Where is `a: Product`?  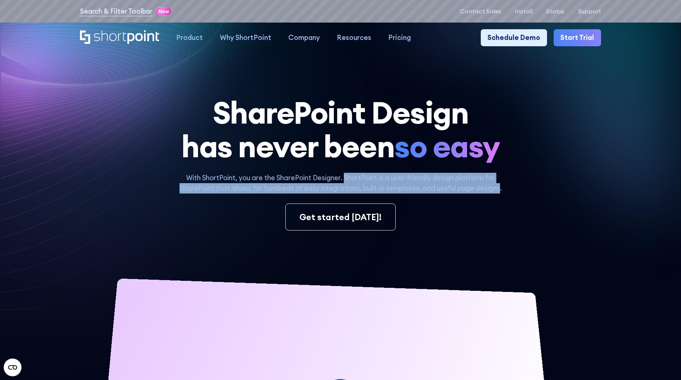 a: Product is located at coordinates (190, 38).